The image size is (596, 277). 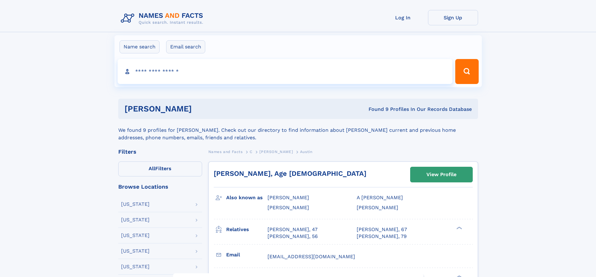 I want to click on label: Filters, so click(x=160, y=169).